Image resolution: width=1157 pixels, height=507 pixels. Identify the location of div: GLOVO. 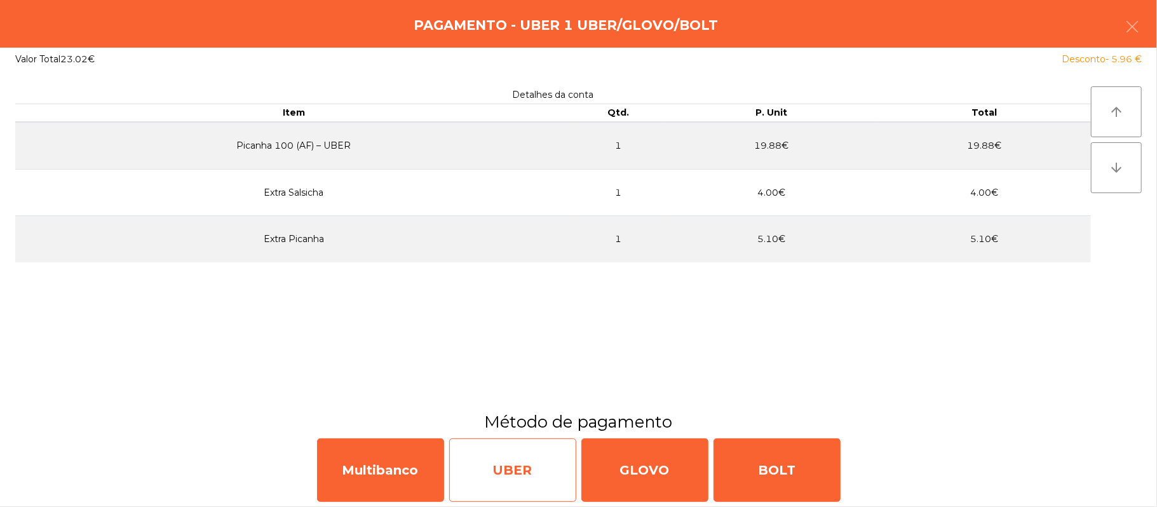
(645, 470).